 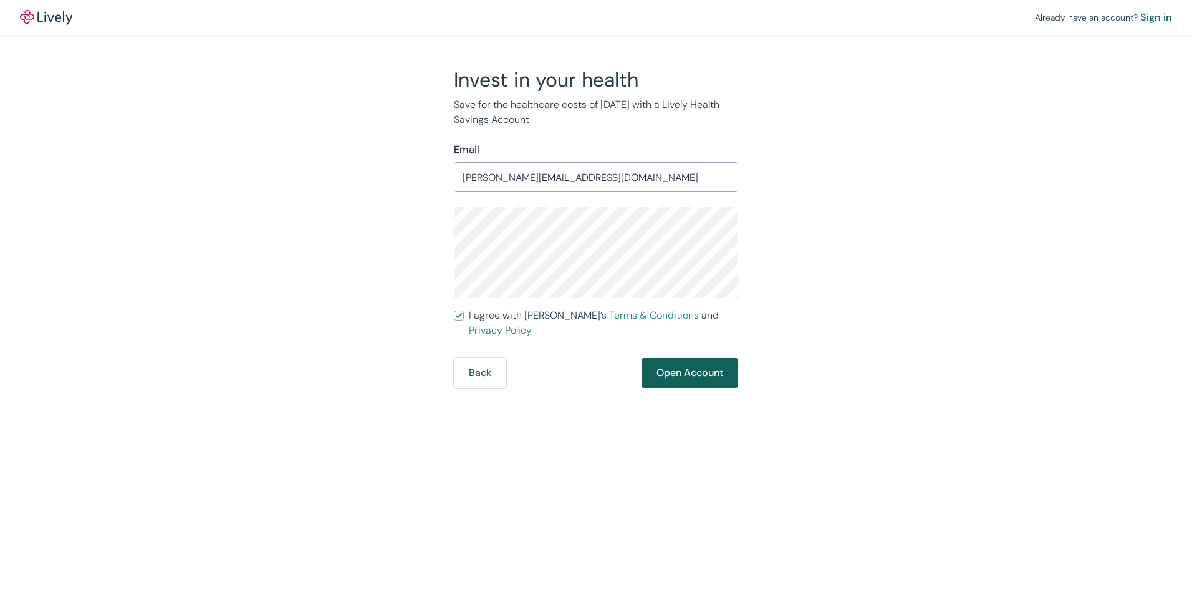 What do you see at coordinates (466, 150) in the screenshot?
I see `label: Email` at bounding box center [466, 150].